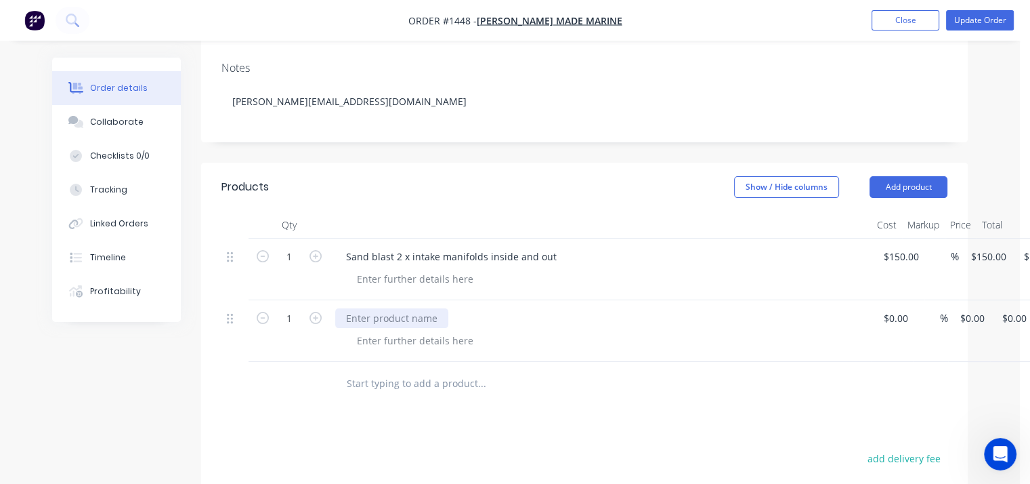 The height and width of the screenshot is (484, 1030). What do you see at coordinates (442, 20) in the screenshot?
I see `span: Order #1448 -` at bounding box center [442, 20].